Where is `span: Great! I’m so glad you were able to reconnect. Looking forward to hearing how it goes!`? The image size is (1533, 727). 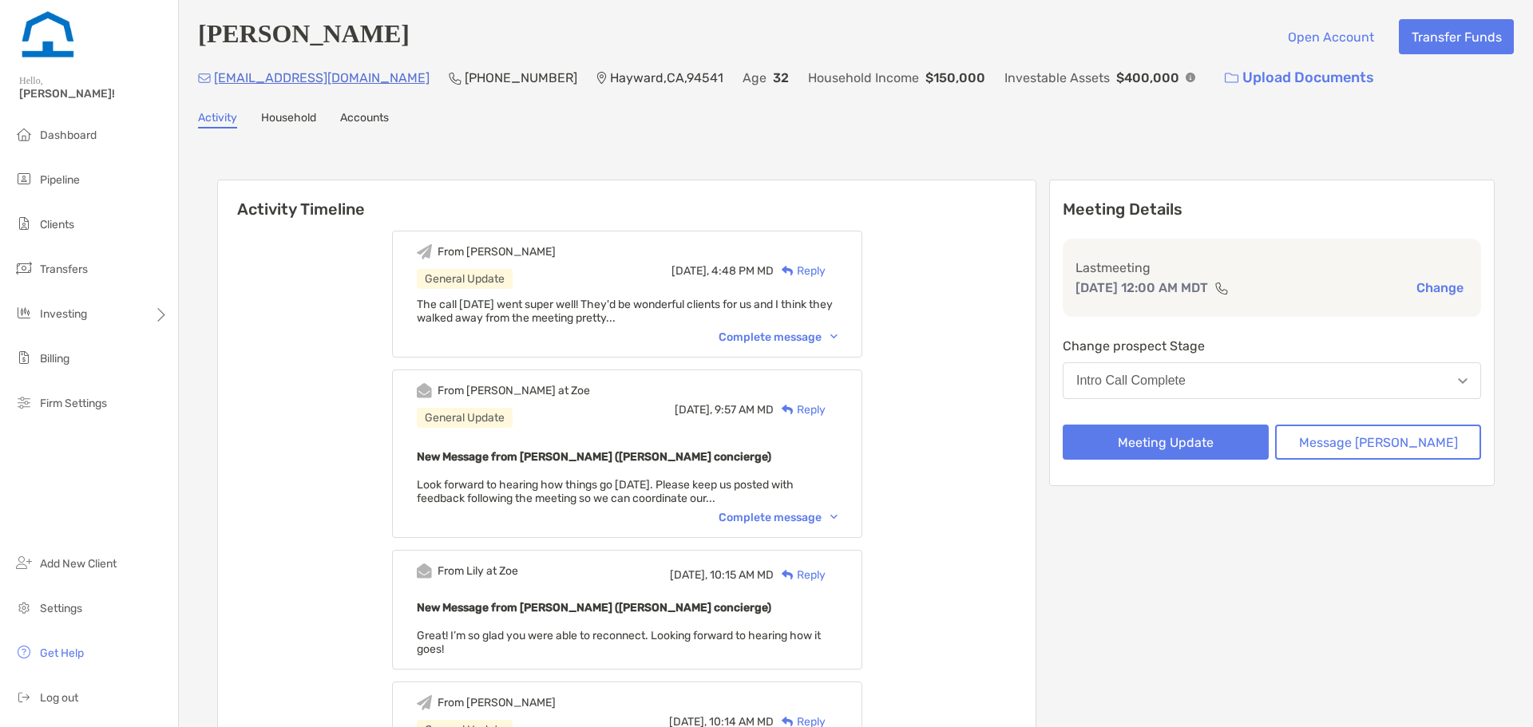 span: Great! I’m so glad you were able to reconnect. Looking forward to hearing how it goes! is located at coordinates (619, 643).